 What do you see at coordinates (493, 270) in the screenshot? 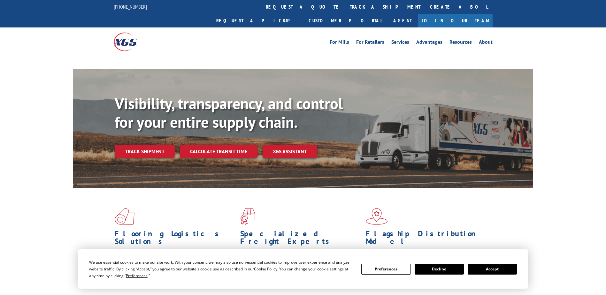
I see `button: Accept` at bounding box center [493, 270].